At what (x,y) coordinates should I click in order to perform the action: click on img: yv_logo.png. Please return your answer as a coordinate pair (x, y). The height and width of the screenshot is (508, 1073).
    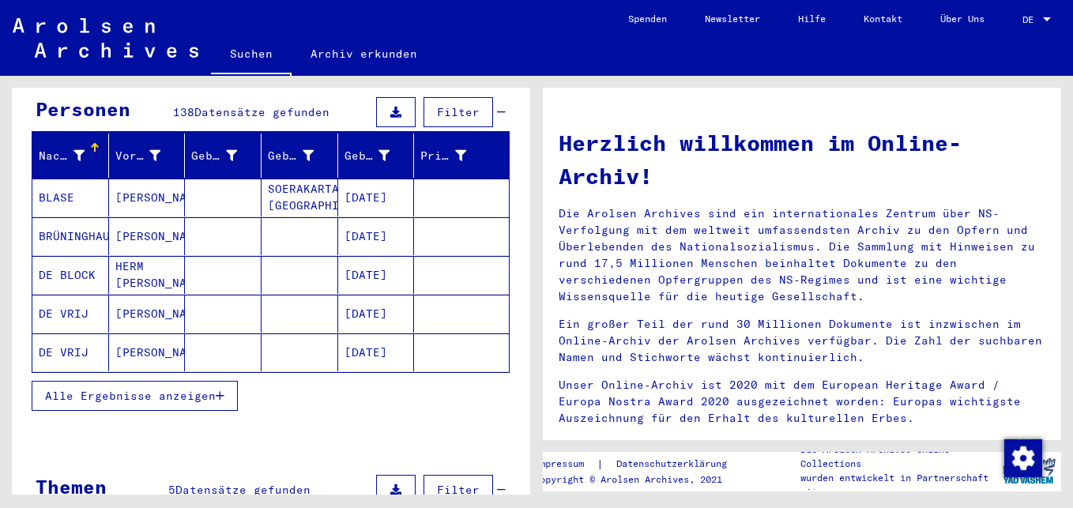
    Looking at the image, I should click on (1029, 471).